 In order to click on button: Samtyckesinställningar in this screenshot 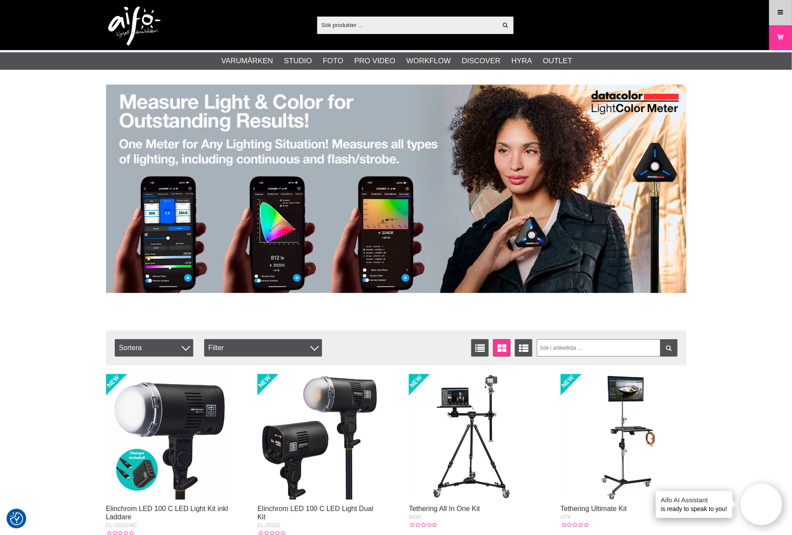, I will do `click(17, 519)`.